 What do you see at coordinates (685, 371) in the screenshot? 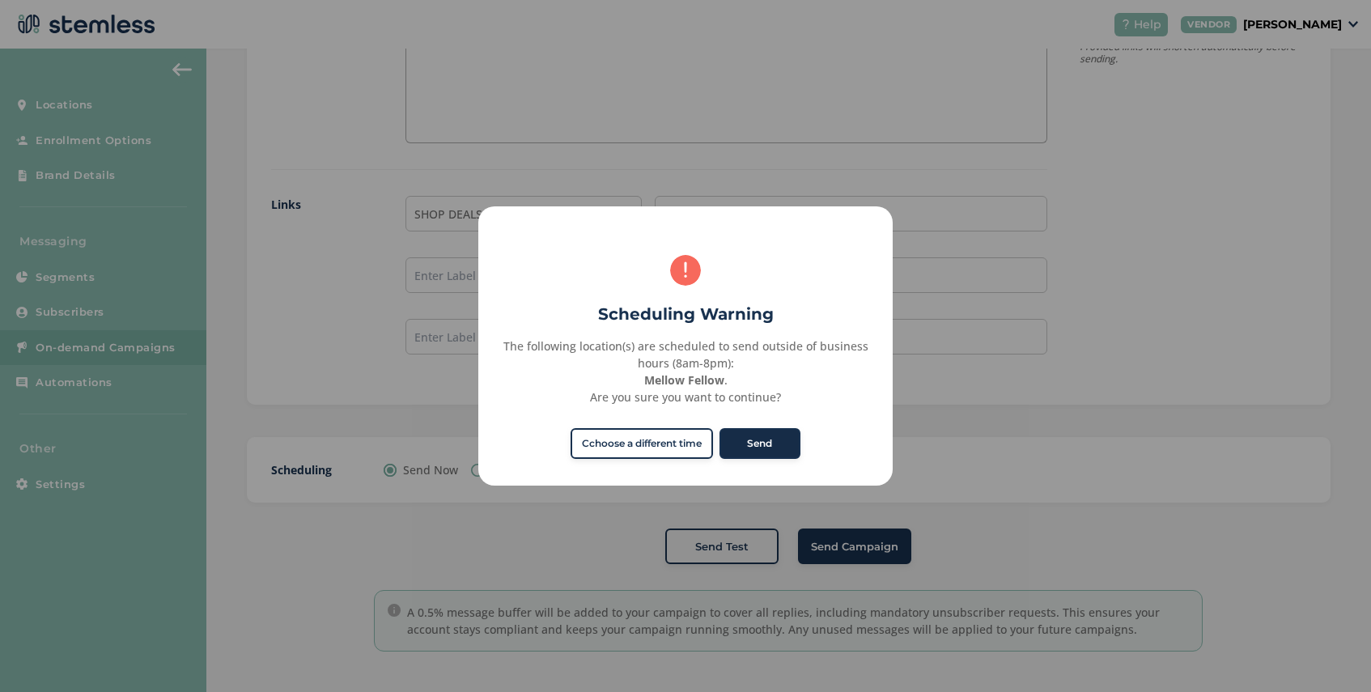
I see `div: The following location(s) are scheduled to send outside of business hours (8am-8pm): . Are you su...` at bounding box center [685, 371].